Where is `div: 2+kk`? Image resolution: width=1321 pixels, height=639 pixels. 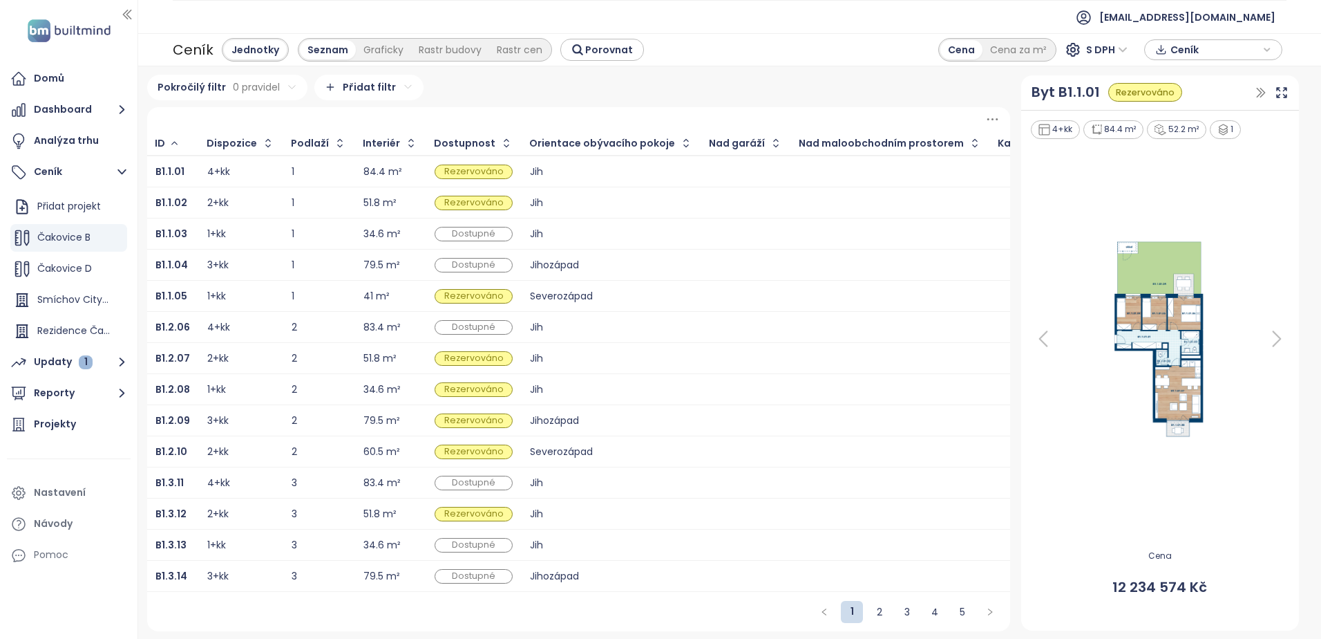
div: 2+kk is located at coordinates (218, 513).